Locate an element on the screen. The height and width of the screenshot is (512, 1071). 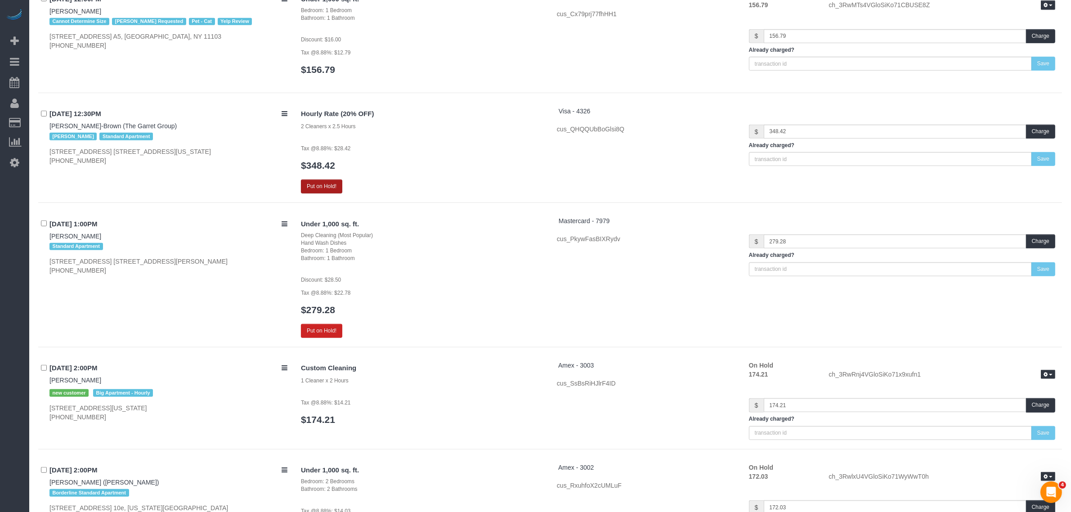
small: Tax @8.88%: $12.79 is located at coordinates (326, 53).